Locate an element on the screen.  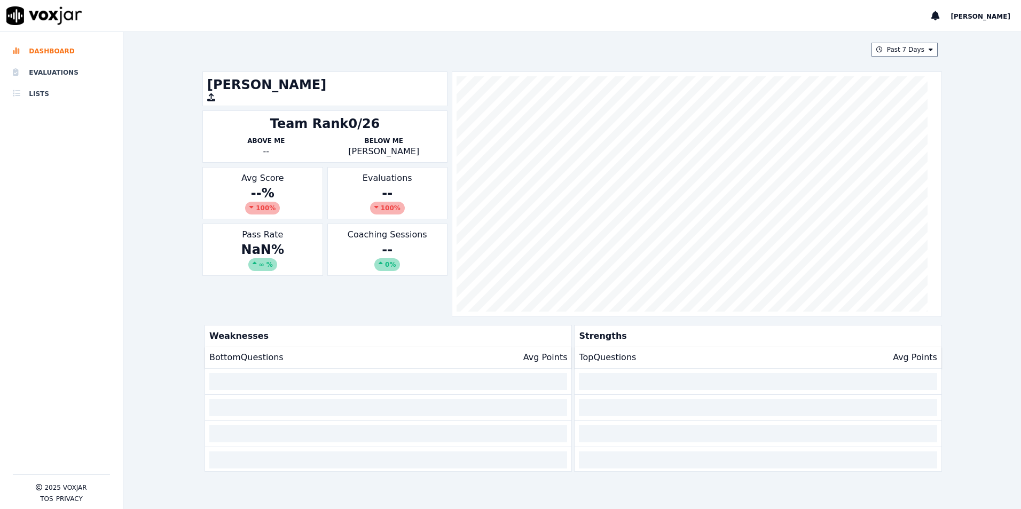
button: Past 7 Days is located at coordinates (904, 50).